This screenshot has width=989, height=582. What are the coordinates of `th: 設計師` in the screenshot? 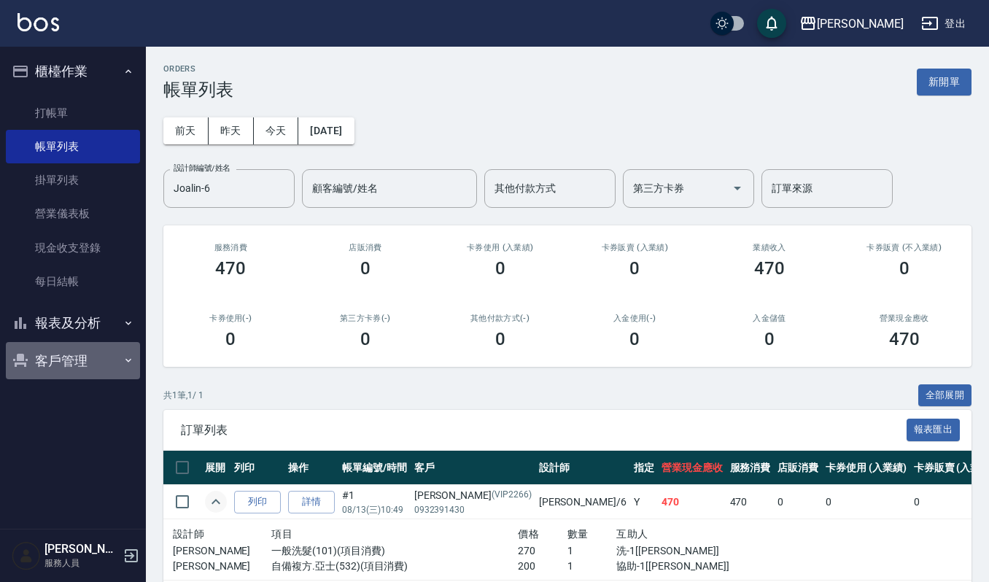 It's located at (583, 468).